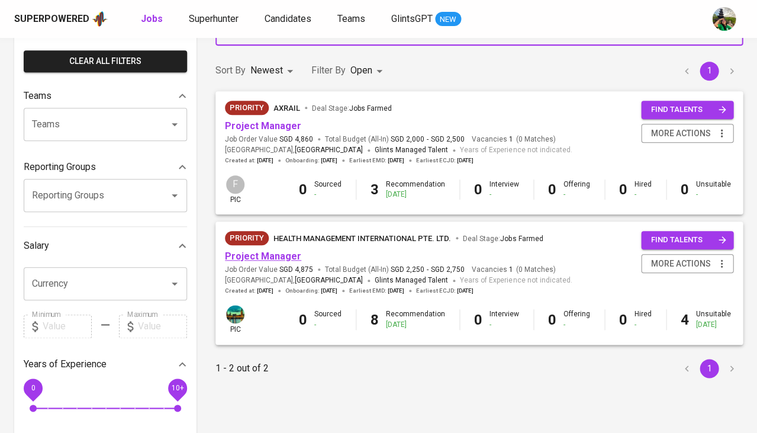 Image resolution: width=757 pixels, height=433 pixels. Describe the element at coordinates (361, 70) in the screenshot. I see `span: Open` at that location.